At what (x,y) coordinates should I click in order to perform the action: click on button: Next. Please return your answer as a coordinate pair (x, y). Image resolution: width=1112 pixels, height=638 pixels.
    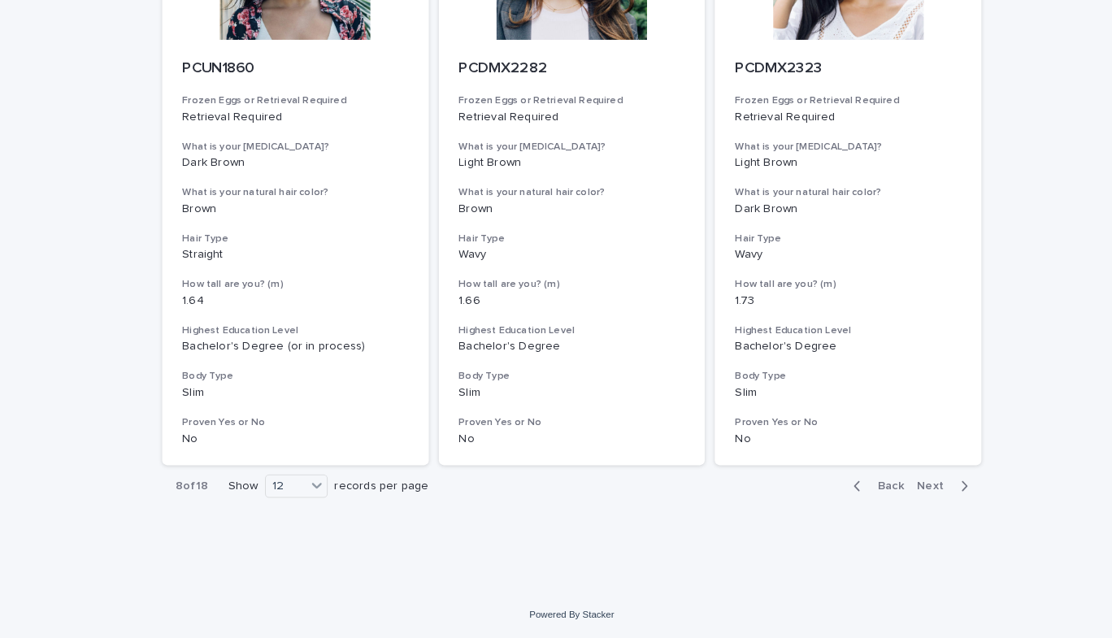
    Looking at the image, I should click on (920, 490).